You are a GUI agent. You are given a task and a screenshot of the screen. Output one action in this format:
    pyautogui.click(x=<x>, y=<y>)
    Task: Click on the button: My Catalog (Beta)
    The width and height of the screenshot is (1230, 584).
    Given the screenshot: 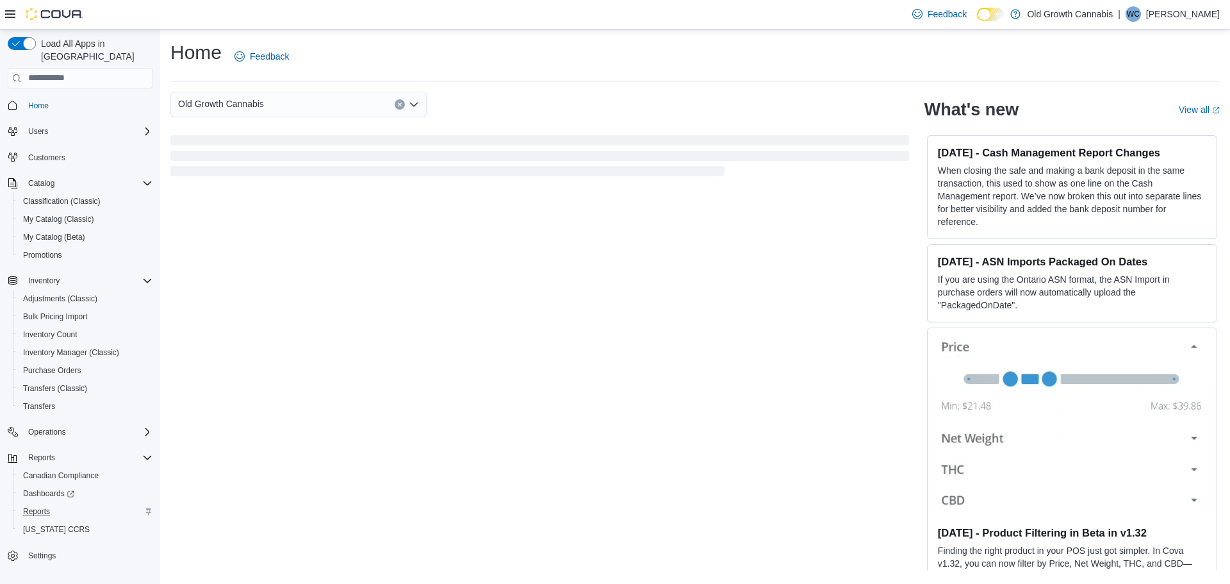 What is the action you would take?
    pyautogui.click(x=85, y=237)
    